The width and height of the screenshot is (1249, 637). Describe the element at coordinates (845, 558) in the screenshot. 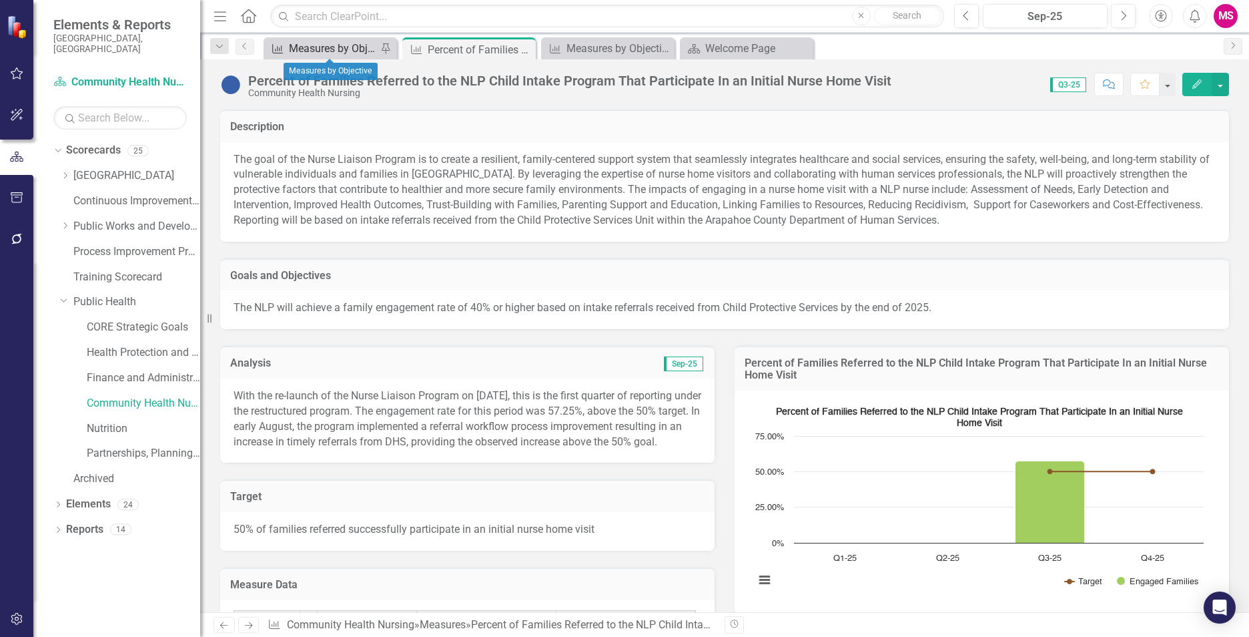

I see `text: Q1-25` at that location.